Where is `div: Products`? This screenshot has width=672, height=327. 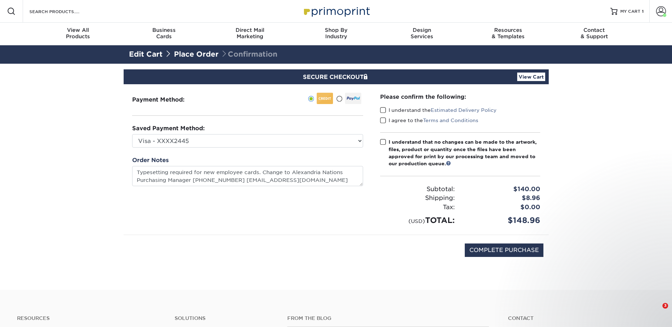
div: Products is located at coordinates (78, 33).